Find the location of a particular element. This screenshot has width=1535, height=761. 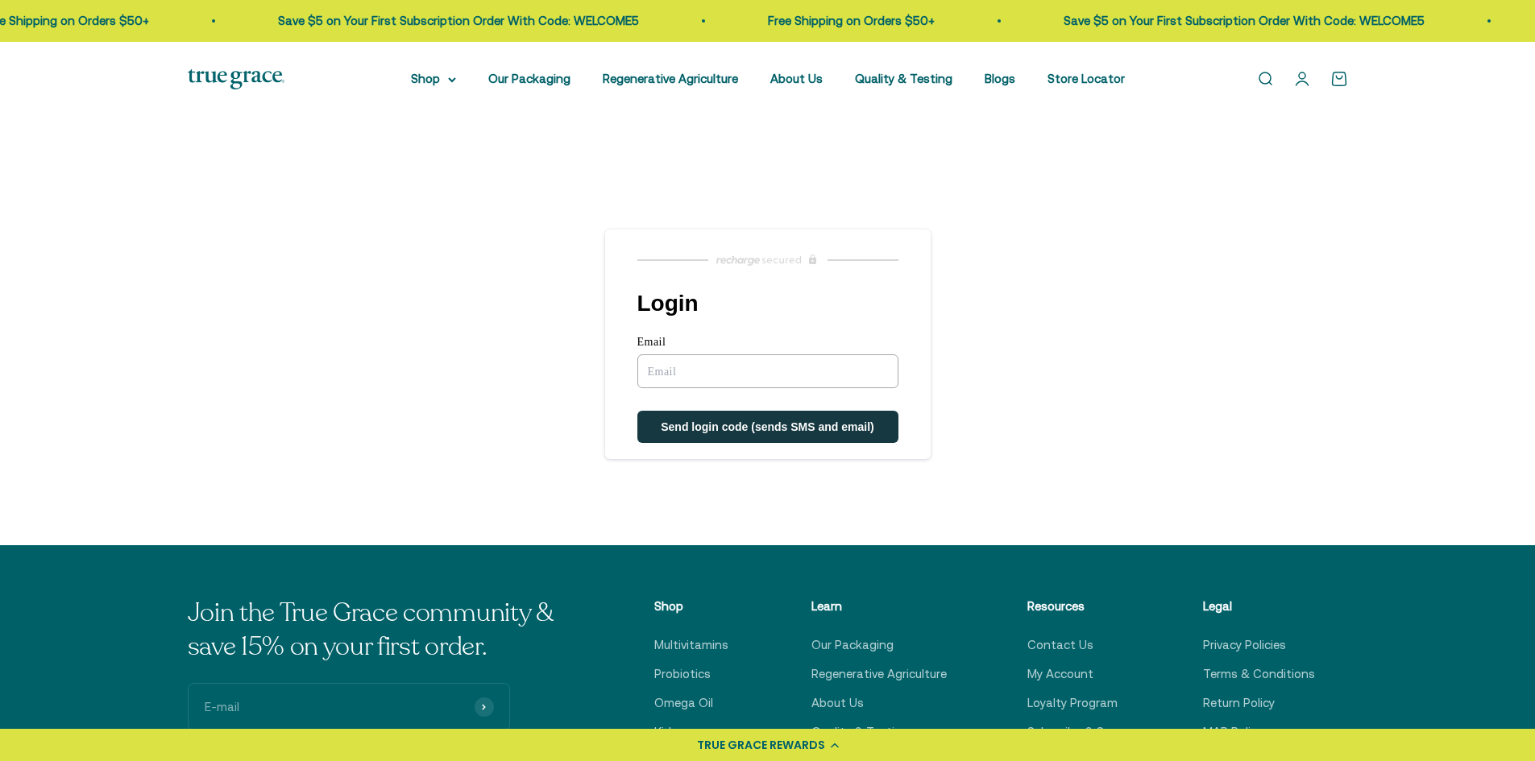

span: Send login code (sends SMS and email) is located at coordinates (767, 427).